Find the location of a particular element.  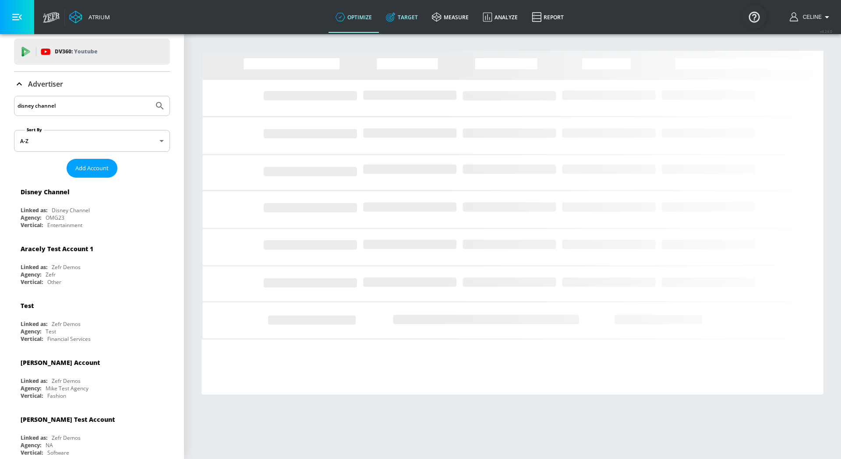

div: TestLinked as:Zefr DemosAgency:TestVertical:Financial Services is located at coordinates (92, 320).